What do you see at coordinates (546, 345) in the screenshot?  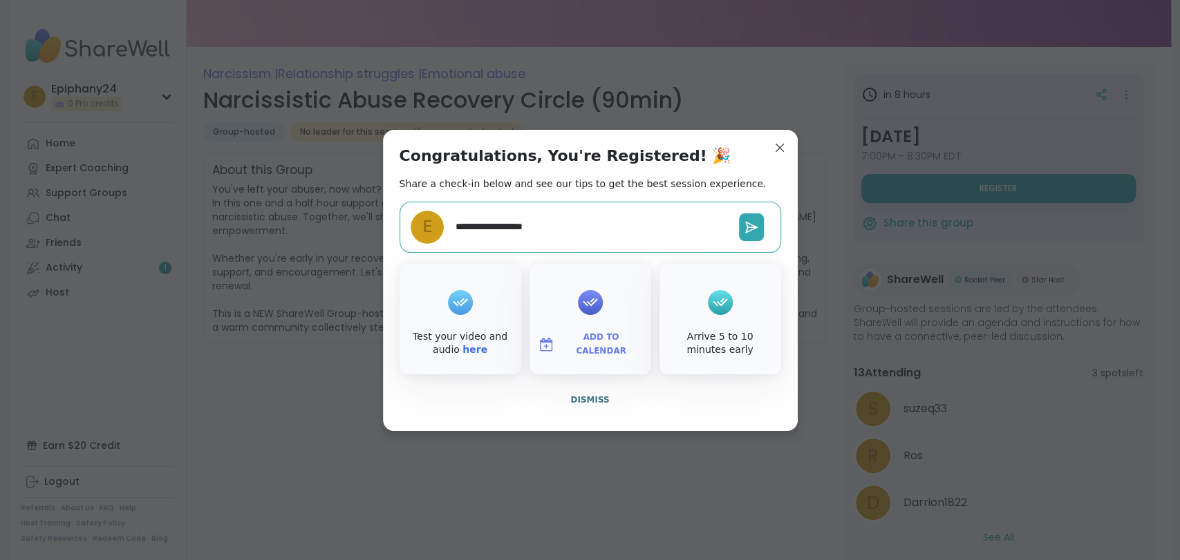 I see `img: ShareWell Logomark` at bounding box center [546, 345].